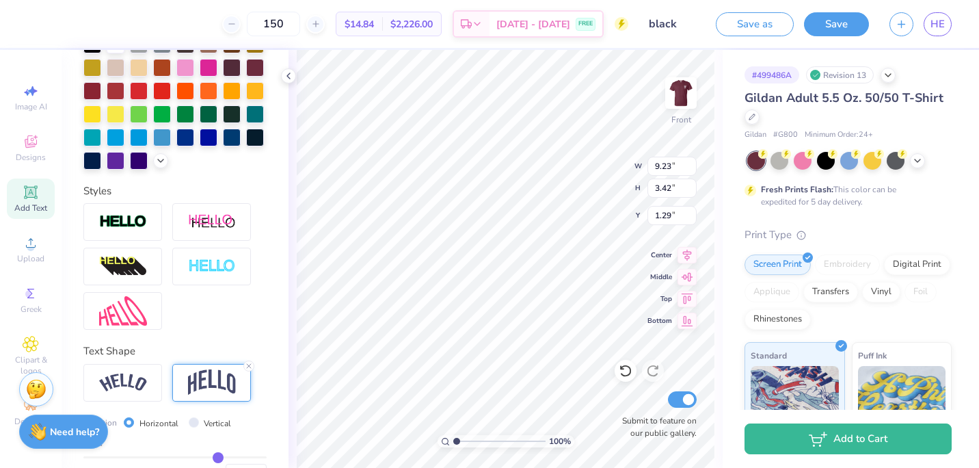  I want to click on span: Standard, so click(768, 355).